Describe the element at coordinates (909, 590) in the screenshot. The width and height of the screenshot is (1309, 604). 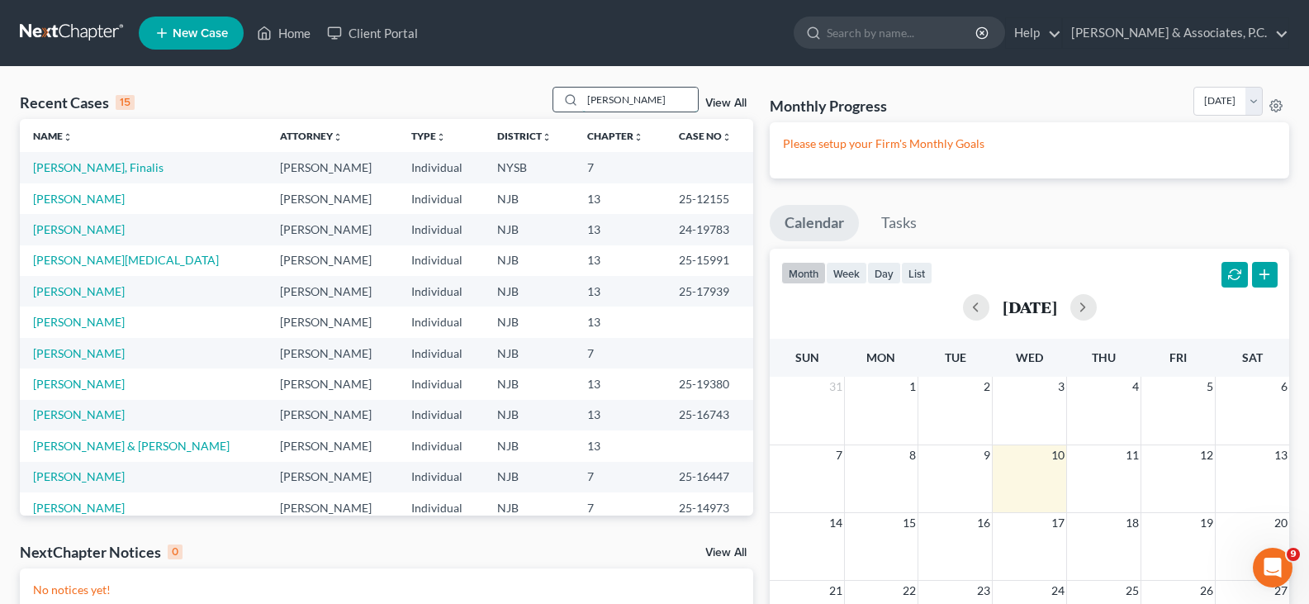
I see `span: 22` at that location.